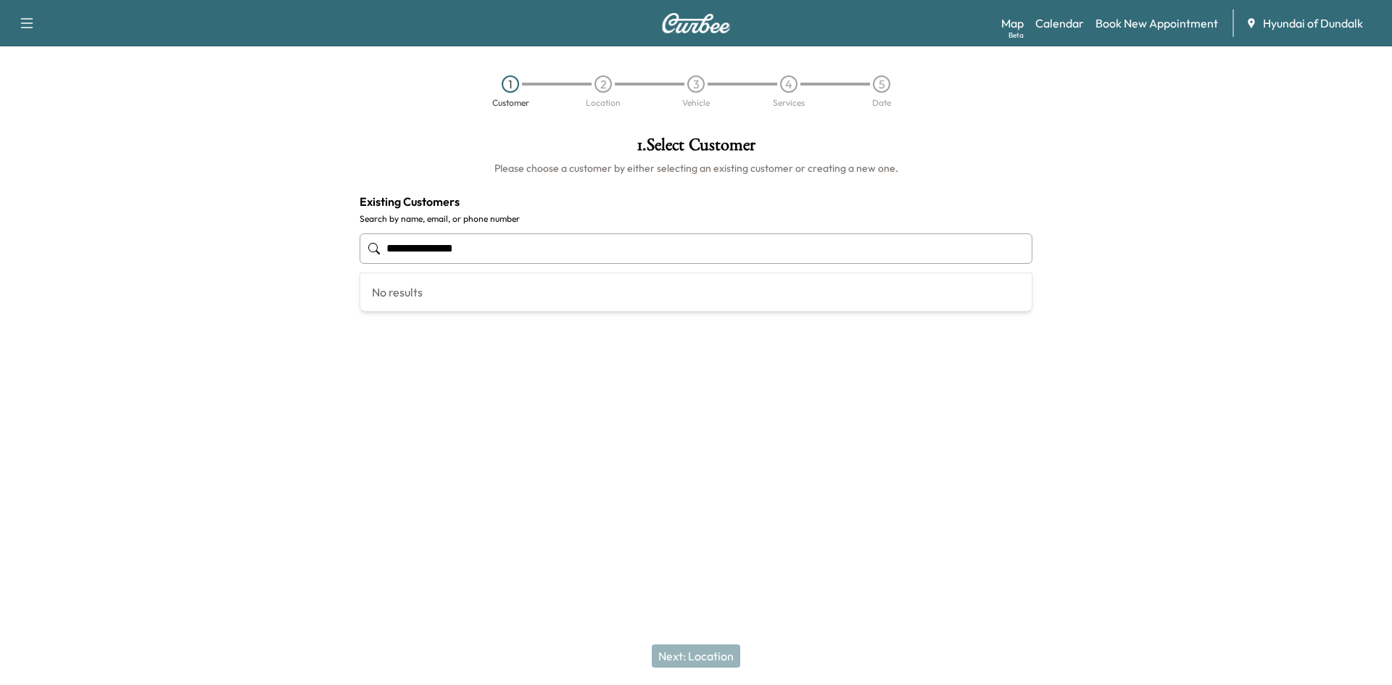  What do you see at coordinates (789, 103) in the screenshot?
I see `div: Services` at bounding box center [789, 103].